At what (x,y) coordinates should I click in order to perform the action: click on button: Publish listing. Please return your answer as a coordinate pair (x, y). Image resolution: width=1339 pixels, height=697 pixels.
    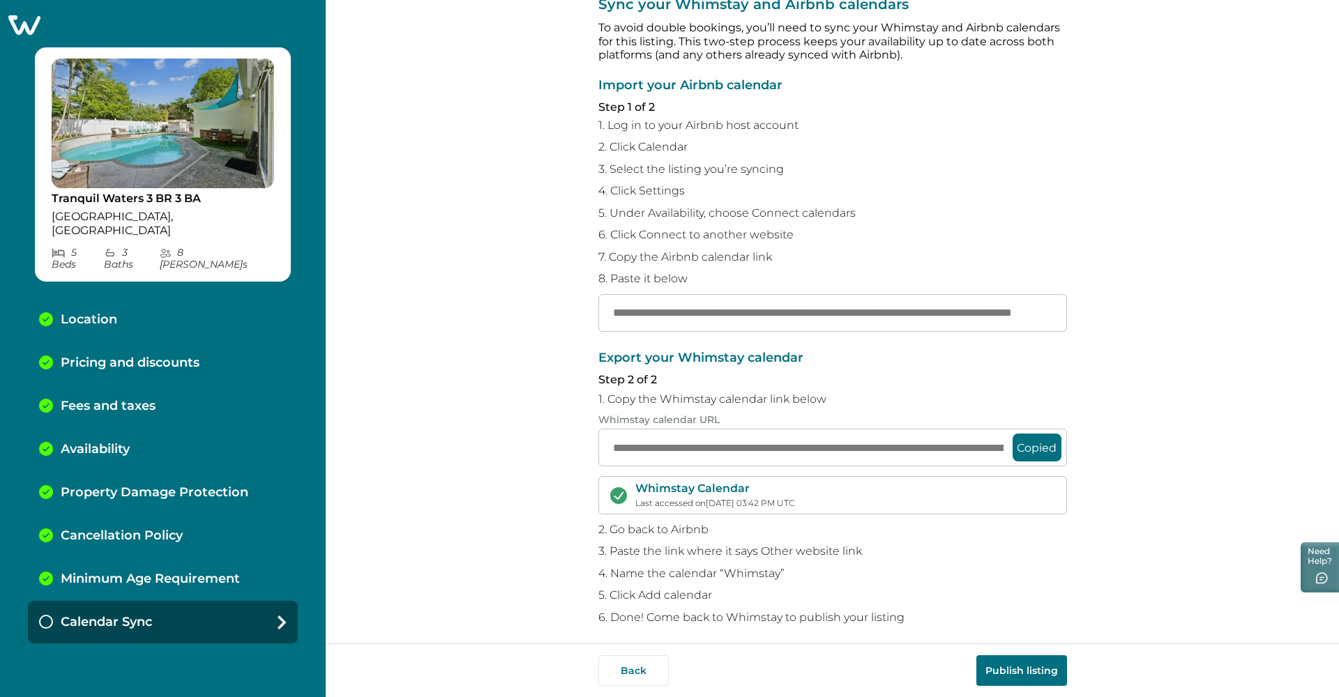
    Looking at the image, I should click on (1021, 671).